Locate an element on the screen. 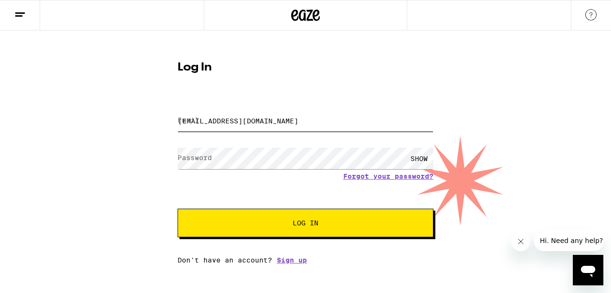 The image size is (611, 293). label: Password is located at coordinates (195, 158).